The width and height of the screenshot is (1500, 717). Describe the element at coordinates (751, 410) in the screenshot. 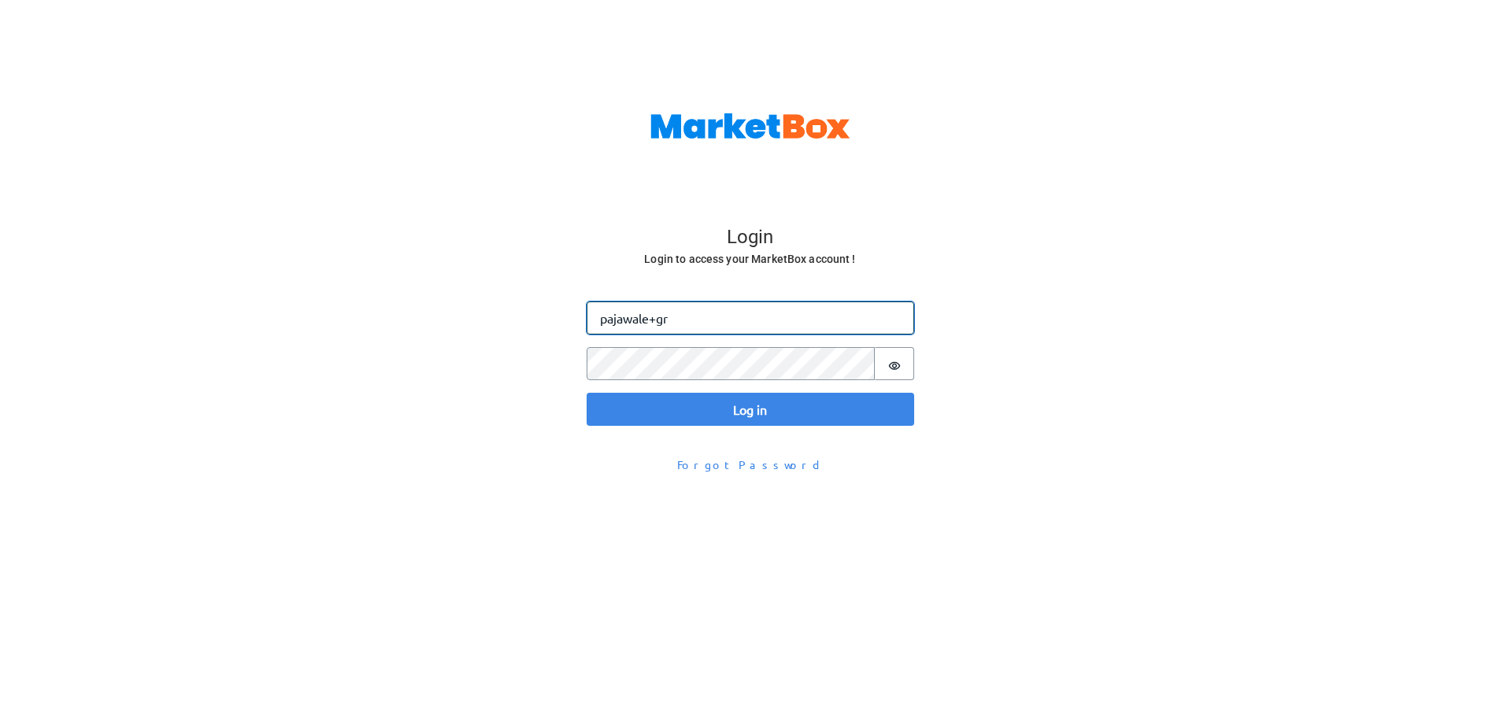

I see `button: Log in` at that location.